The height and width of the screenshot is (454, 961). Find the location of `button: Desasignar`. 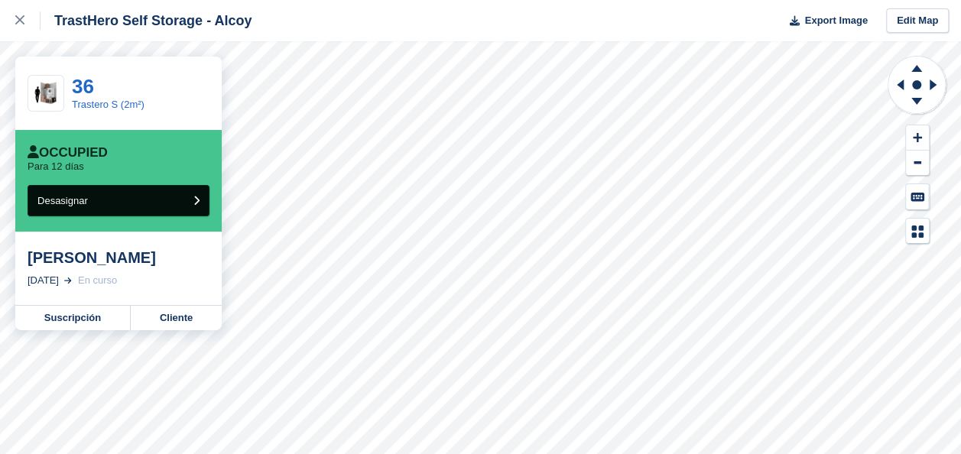

button: Desasignar is located at coordinates (118, 200).